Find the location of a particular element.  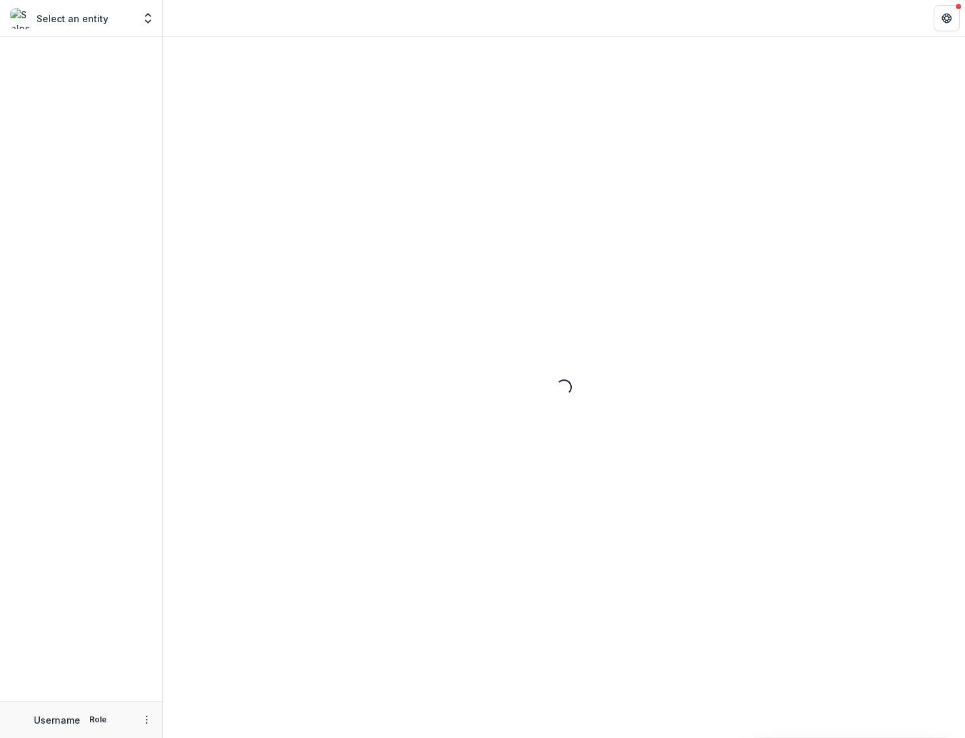

button: Open entity switcher is located at coordinates (148, 18).